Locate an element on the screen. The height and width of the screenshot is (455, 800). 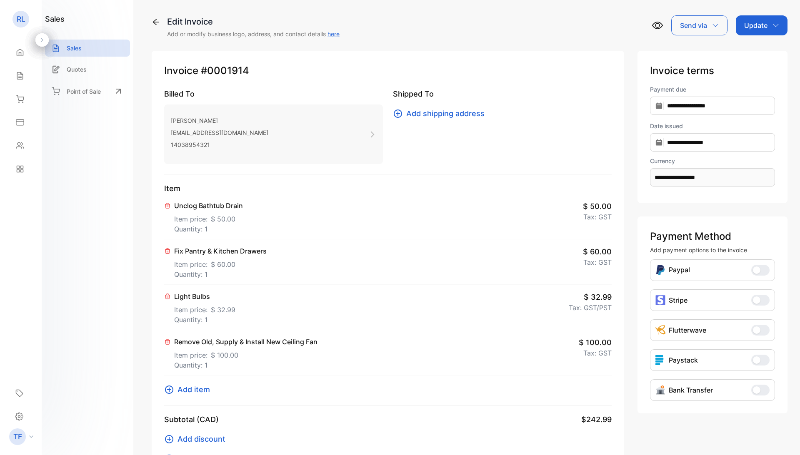
button: Add shipping address is located at coordinates (441, 113).